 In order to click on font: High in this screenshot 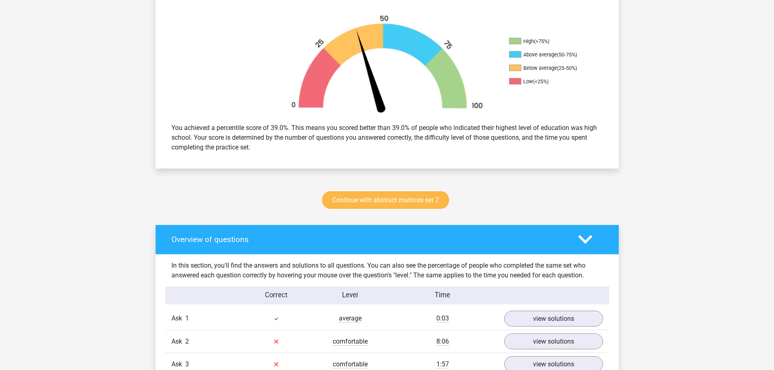, I will do `click(528, 41)`.